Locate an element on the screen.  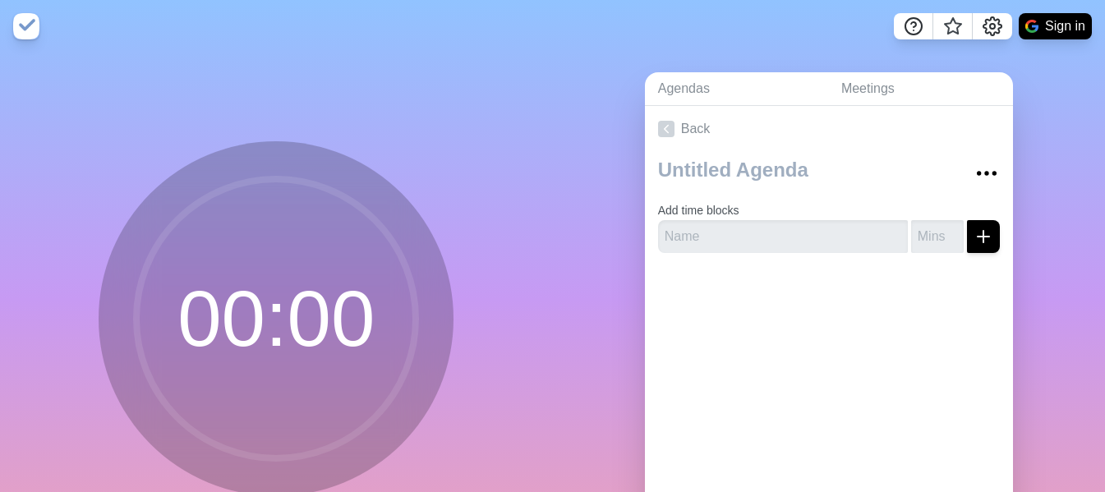
a: Agendas is located at coordinates (736, 89).